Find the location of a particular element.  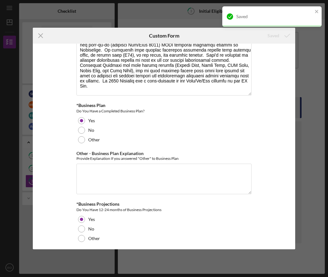

div: *Business Projections is located at coordinates (164, 204).